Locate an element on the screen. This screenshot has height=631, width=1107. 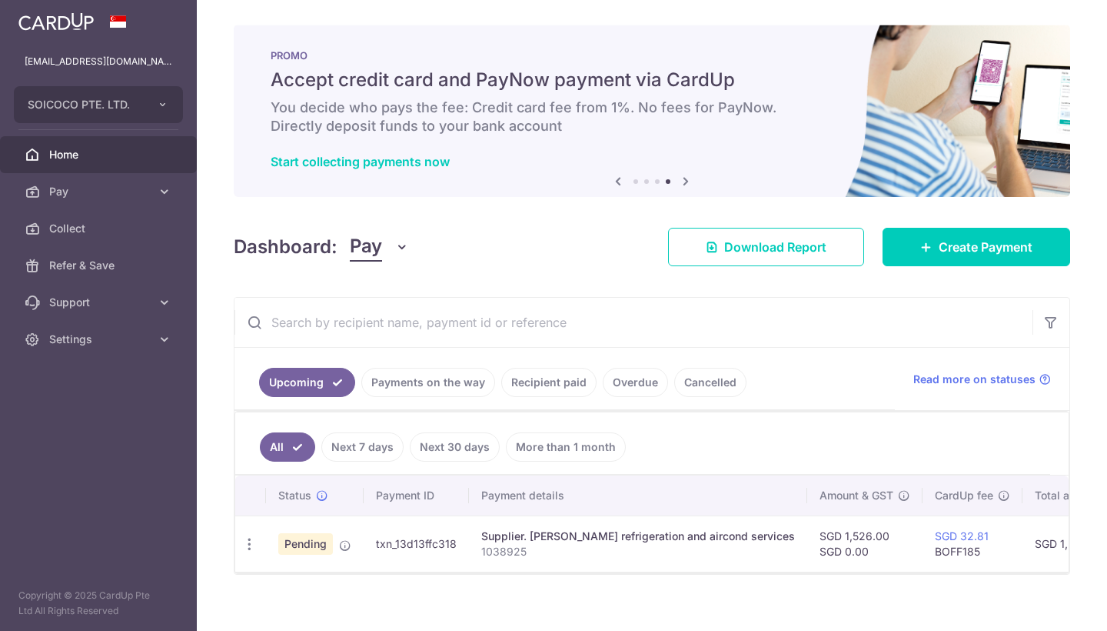
span: CardUp fee is located at coordinates (964, 495).